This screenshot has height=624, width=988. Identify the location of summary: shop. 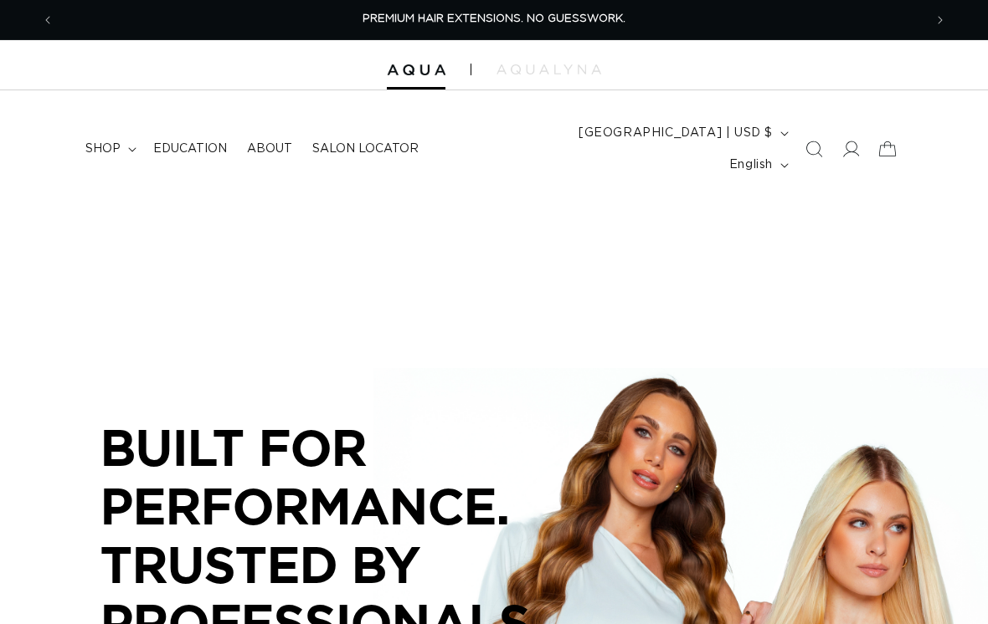
(109, 149).